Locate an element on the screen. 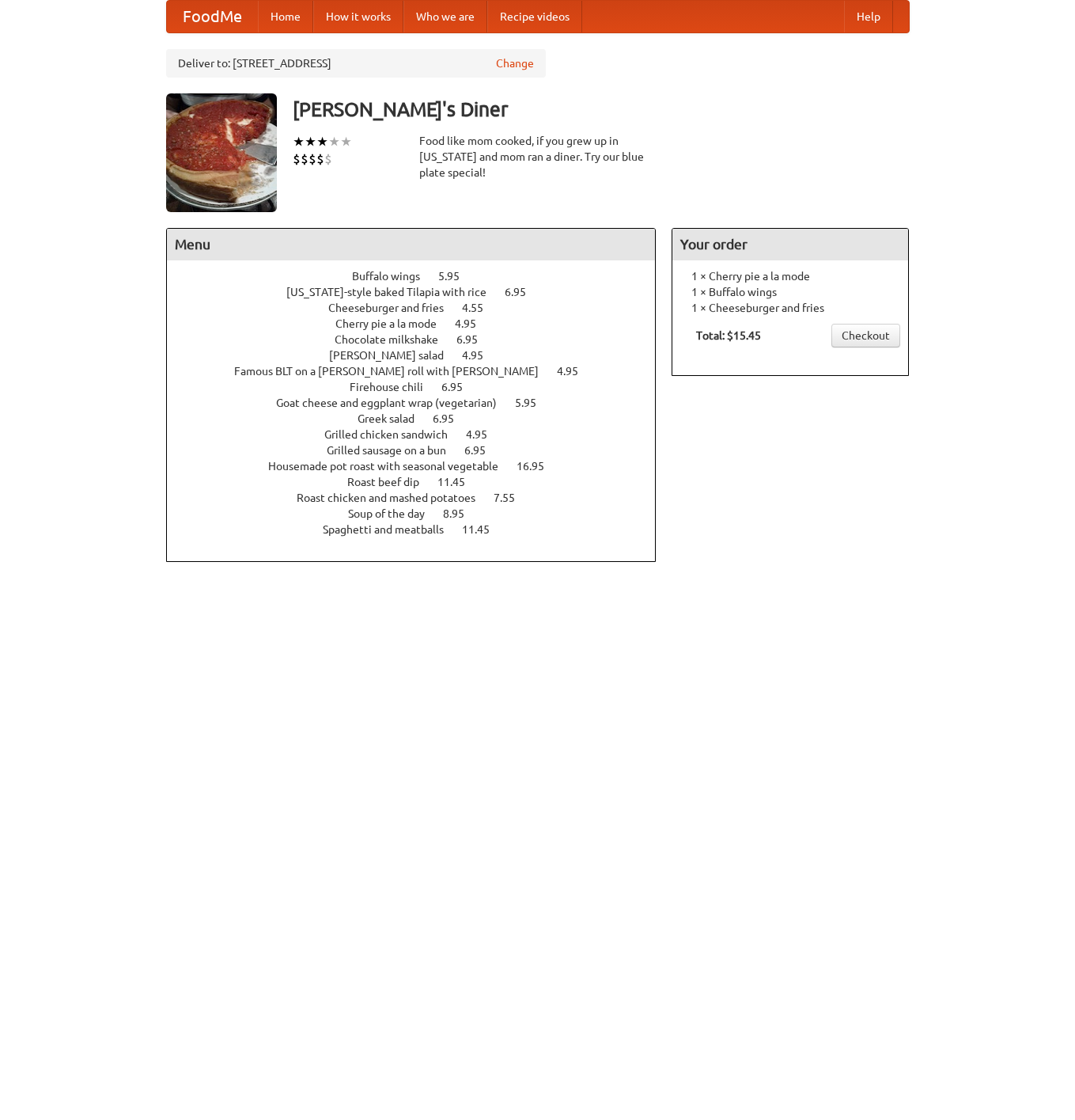 Image resolution: width=1075 pixels, height=1120 pixels. li: 1 × Cheeseburger and fries is located at coordinates (791, 308).